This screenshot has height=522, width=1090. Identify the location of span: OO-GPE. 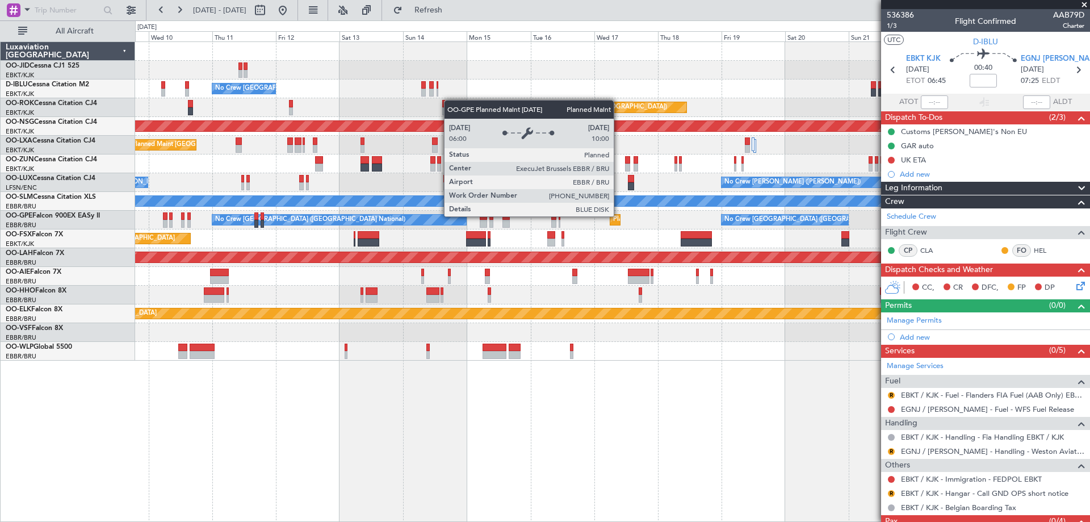
(19, 216).